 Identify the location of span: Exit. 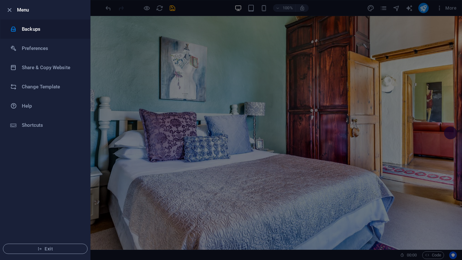
(45, 249).